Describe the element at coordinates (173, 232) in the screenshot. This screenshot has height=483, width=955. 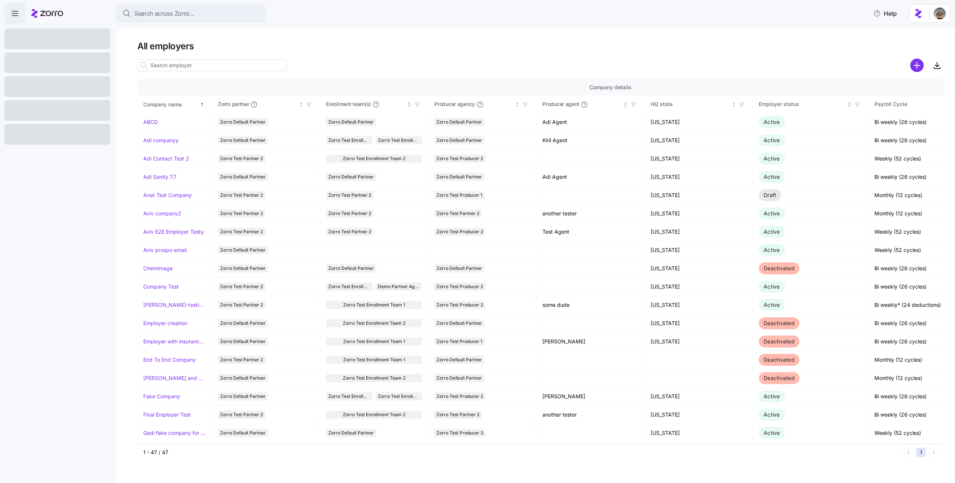
I see `a: Aviv E2E Employer Testy` at that location.